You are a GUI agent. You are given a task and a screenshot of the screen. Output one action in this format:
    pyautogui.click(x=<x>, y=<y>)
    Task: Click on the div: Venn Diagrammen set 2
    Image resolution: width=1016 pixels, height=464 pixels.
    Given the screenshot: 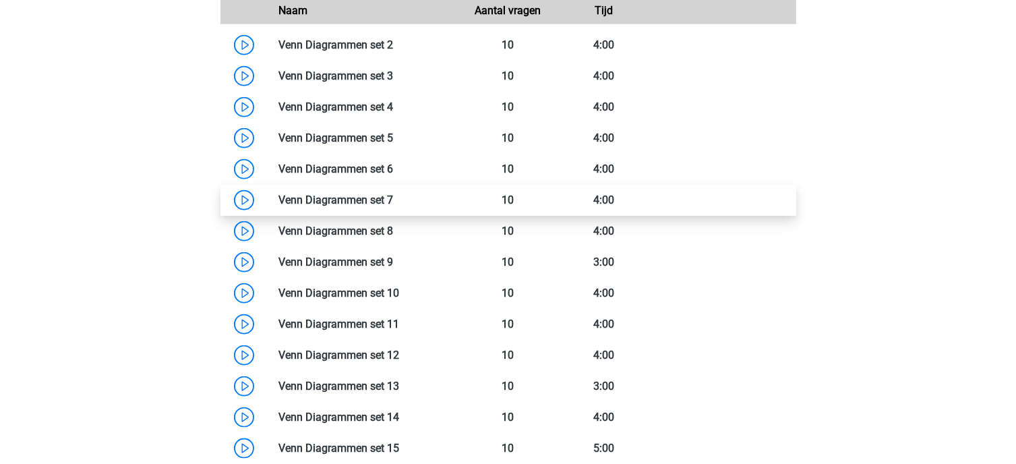 What is the action you would take?
    pyautogui.click(x=364, y=45)
    